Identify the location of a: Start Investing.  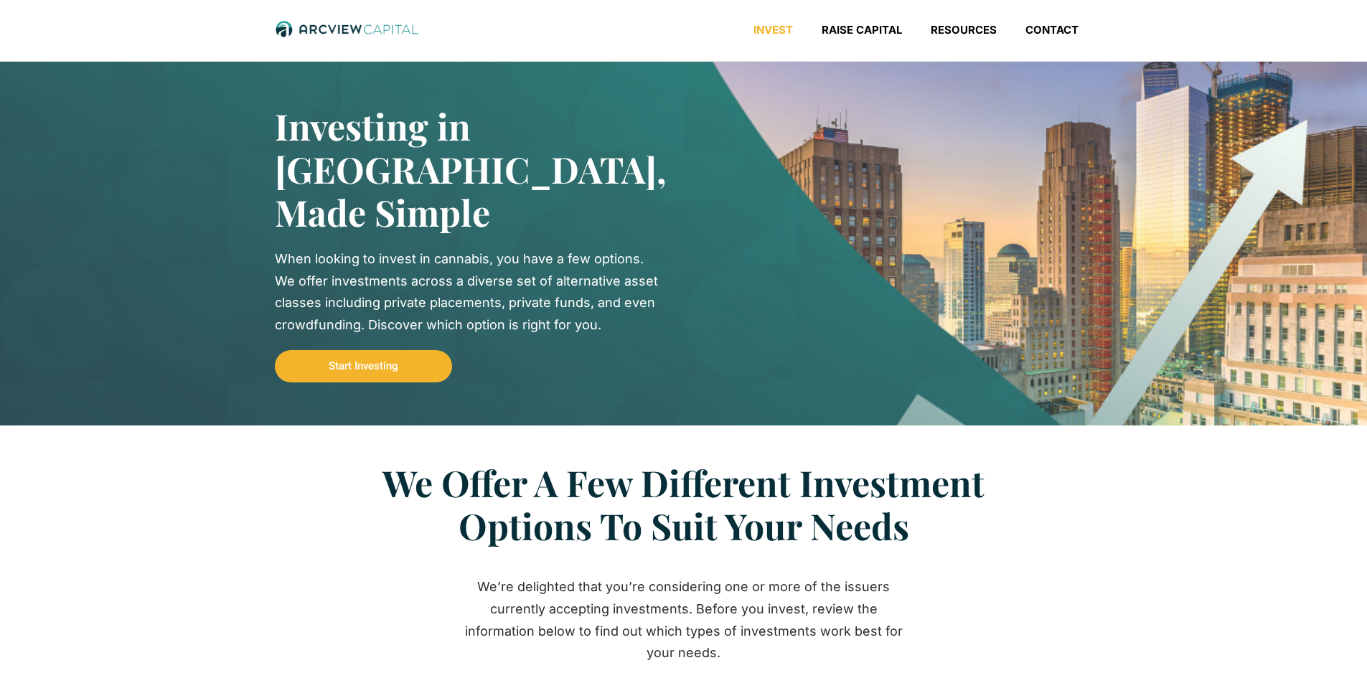
(363, 366).